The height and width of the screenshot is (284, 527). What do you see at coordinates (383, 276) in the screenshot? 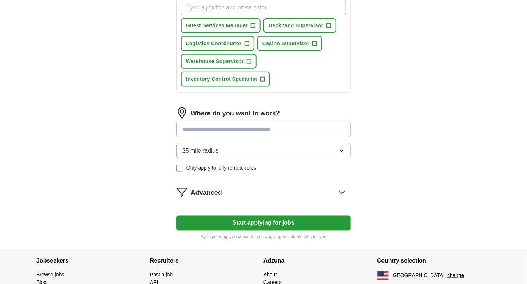
I see `img: US flag` at bounding box center [383, 276].